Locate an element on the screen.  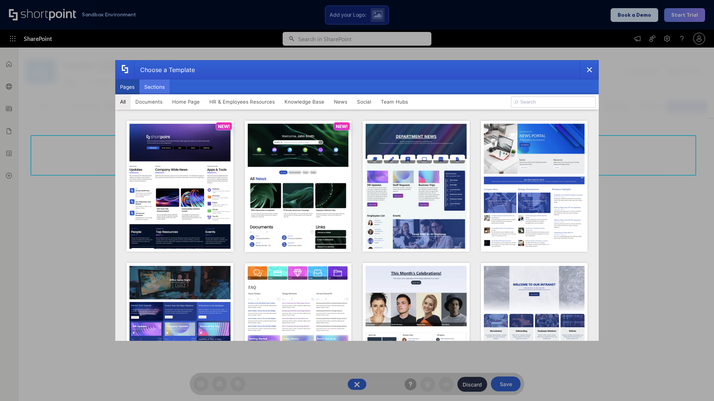
button: HR & Employees Resources is located at coordinates (242, 102).